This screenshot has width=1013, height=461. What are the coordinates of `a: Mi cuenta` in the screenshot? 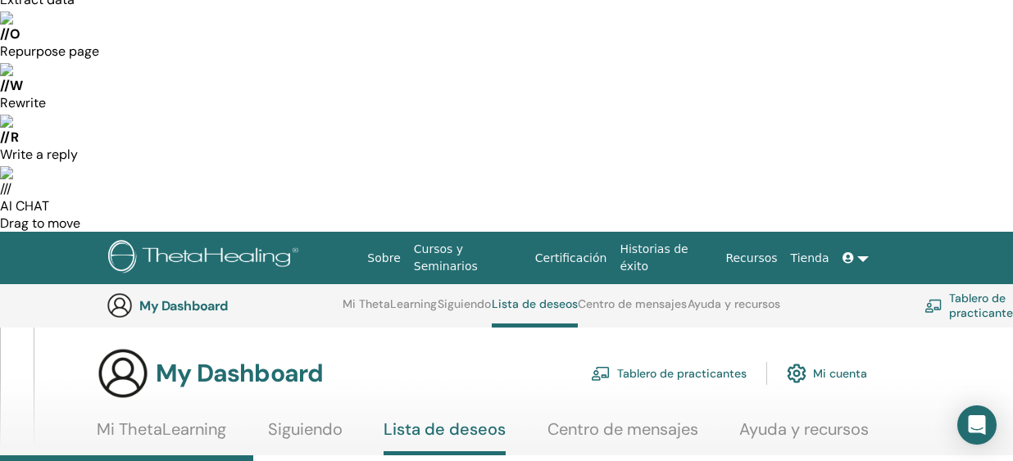 It's located at (827, 374).